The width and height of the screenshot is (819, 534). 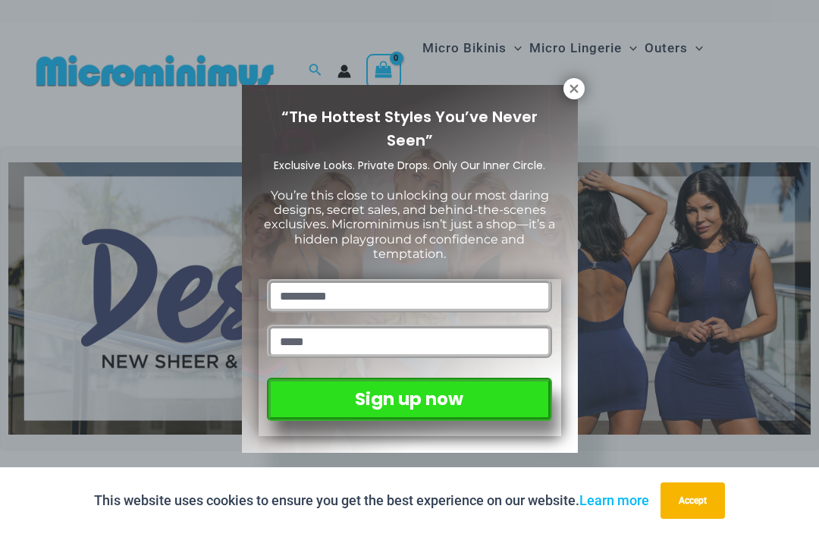 I want to click on button: Close, so click(x=574, y=89).